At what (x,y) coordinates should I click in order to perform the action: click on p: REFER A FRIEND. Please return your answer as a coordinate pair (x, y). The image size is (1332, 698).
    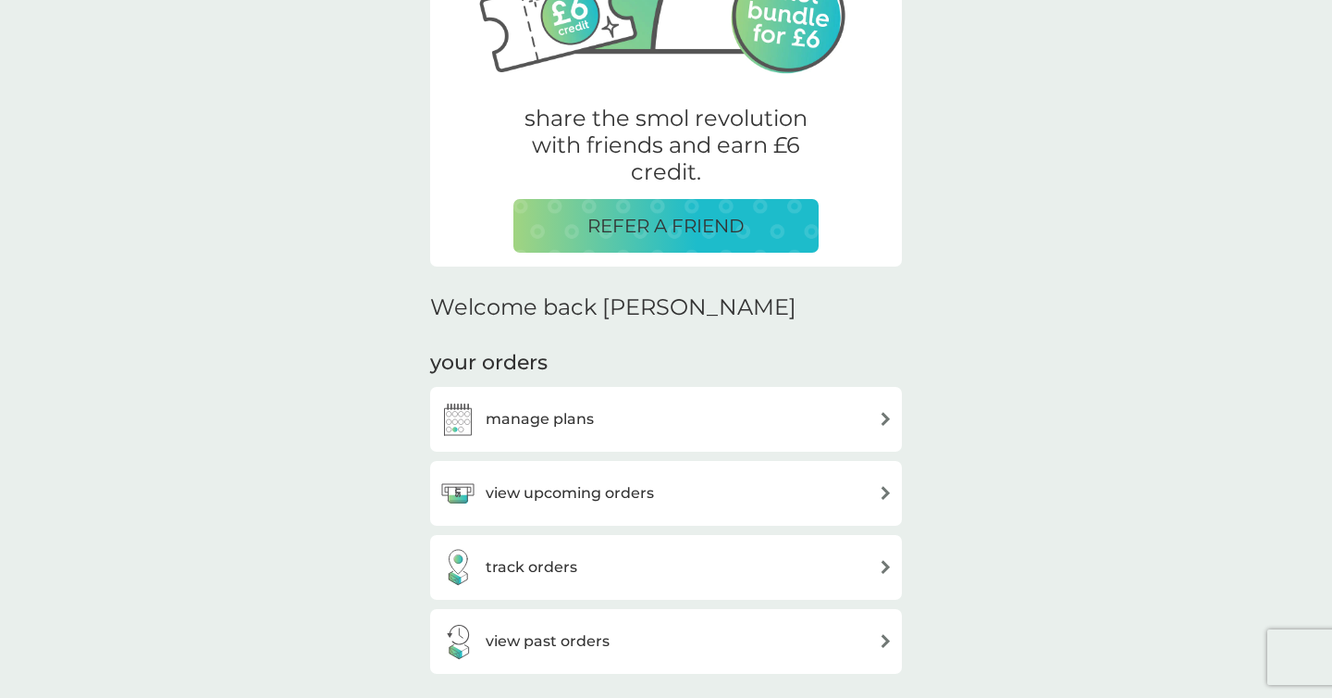
    Looking at the image, I should click on (666, 226).